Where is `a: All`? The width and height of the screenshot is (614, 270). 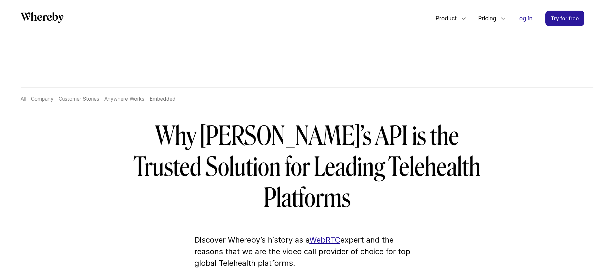
a: All is located at coordinates (23, 99).